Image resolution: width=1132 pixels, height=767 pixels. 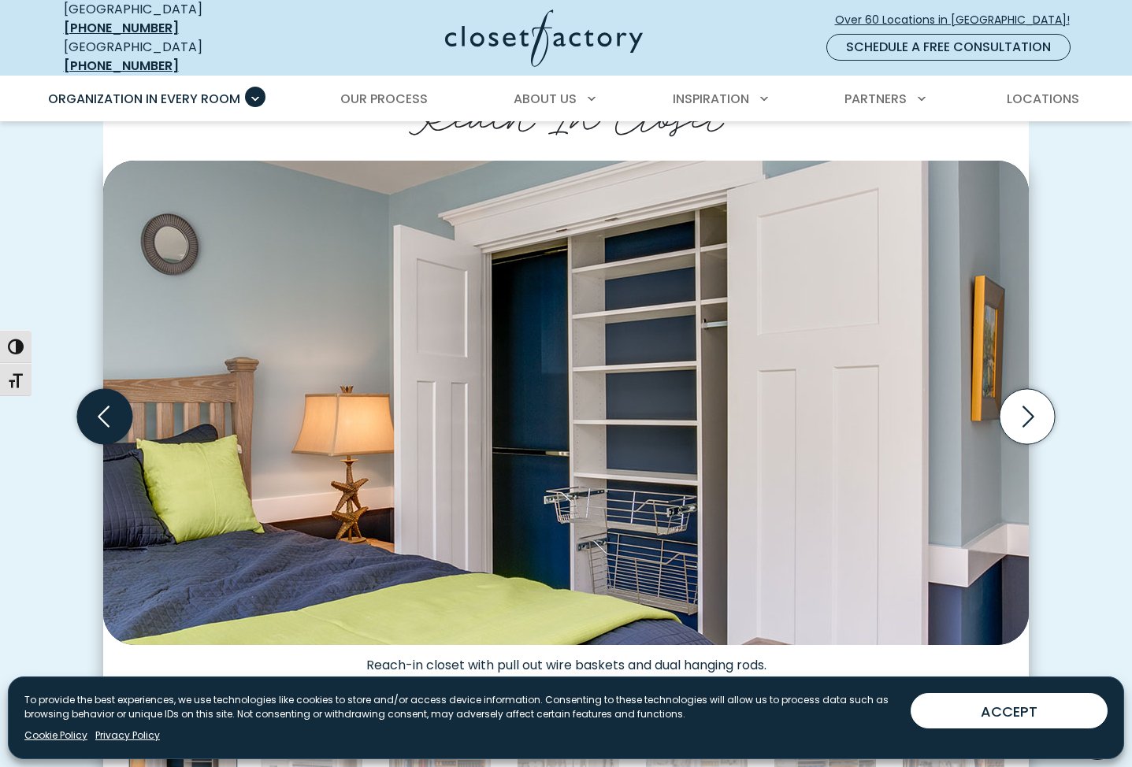 What do you see at coordinates (1009, 710) in the screenshot?
I see `button: ACCEPT` at bounding box center [1009, 710].